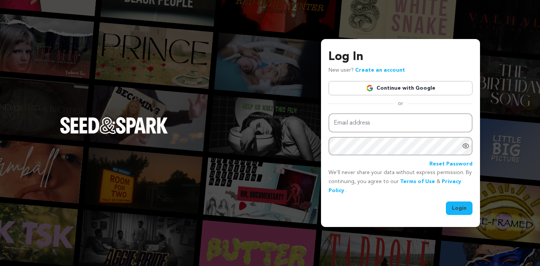 This screenshot has width=540, height=266. I want to click on p: We’ll never share your data without express permission. By continuing, you agree to our & ., so click(401, 182).